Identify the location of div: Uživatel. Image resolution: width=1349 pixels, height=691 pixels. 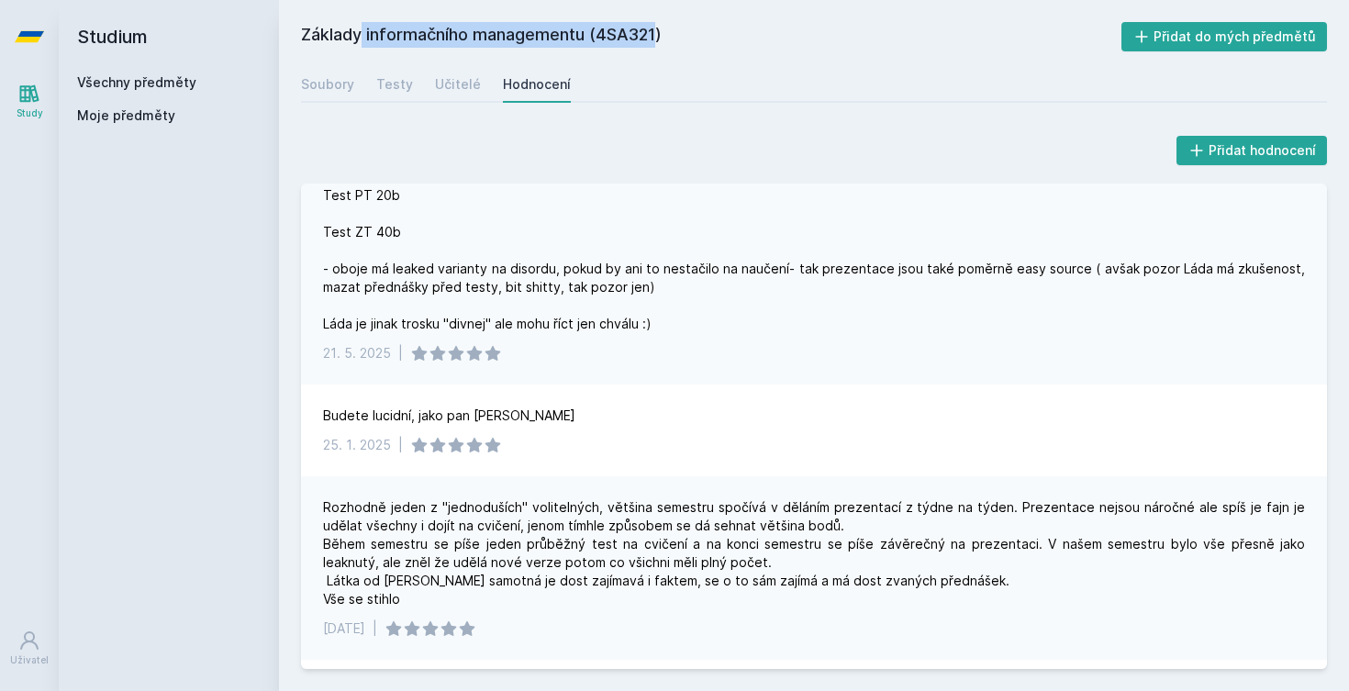
(29, 660).